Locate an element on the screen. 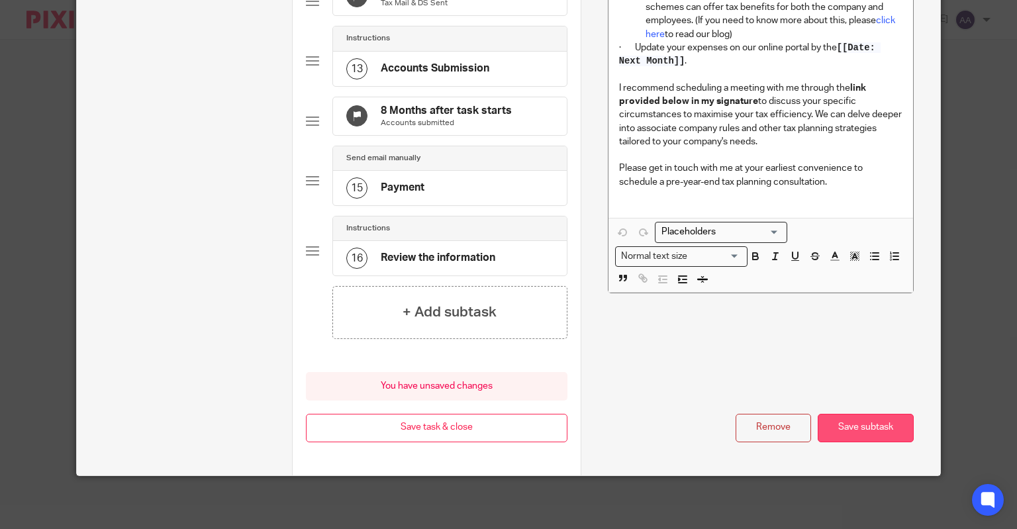  span: Normal text size is located at coordinates (654, 256).